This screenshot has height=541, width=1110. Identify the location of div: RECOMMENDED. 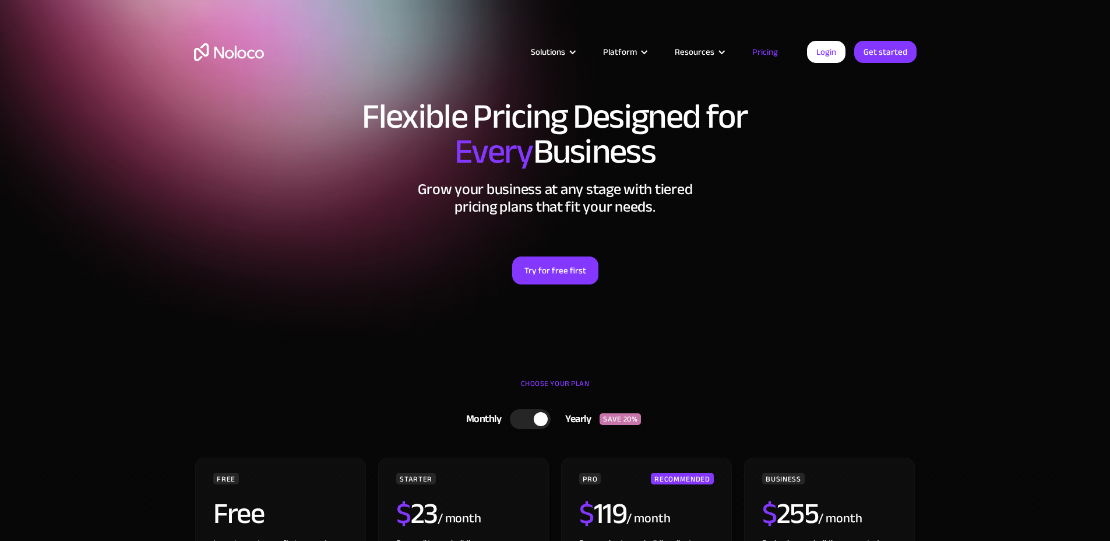
(682, 478).